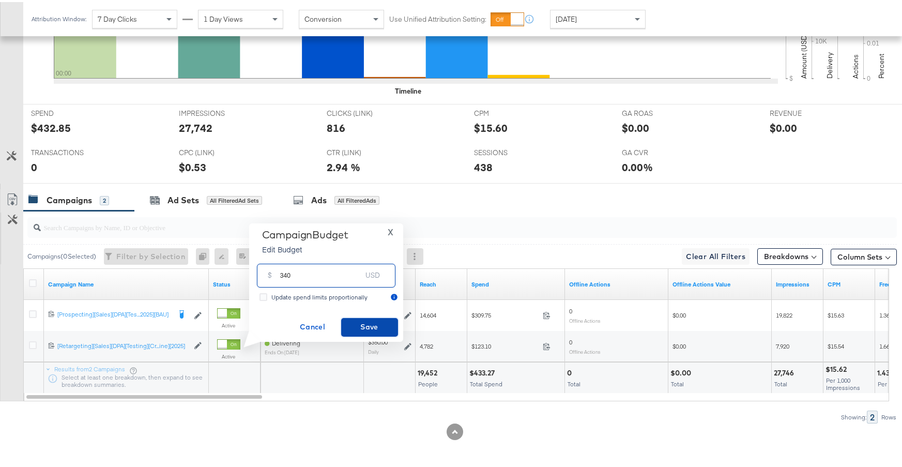 Image resolution: width=902 pixels, height=467 pixels. I want to click on div: Campaigns, so click(69, 198).